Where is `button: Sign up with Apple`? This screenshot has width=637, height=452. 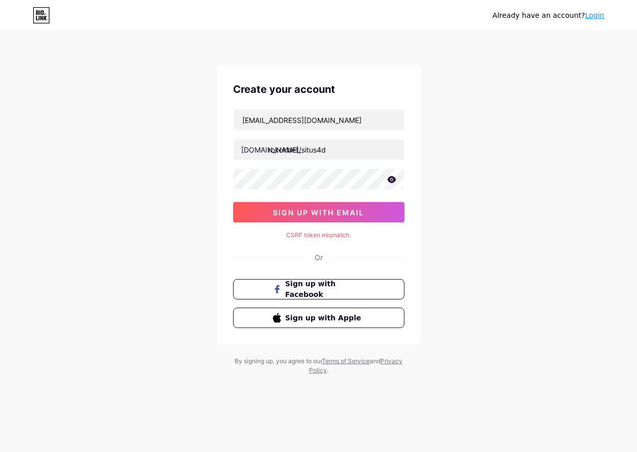 button: Sign up with Apple is located at coordinates (319, 318).